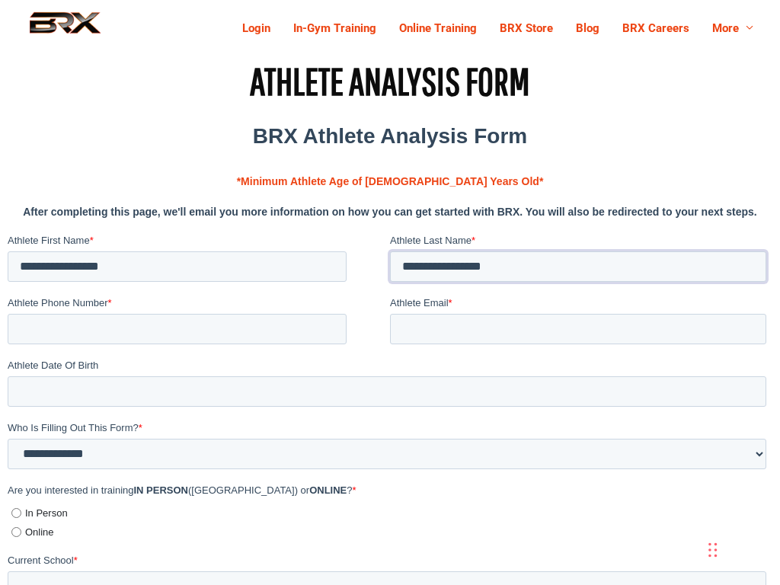 This screenshot has height=585, width=780. I want to click on a: More, so click(733, 28).